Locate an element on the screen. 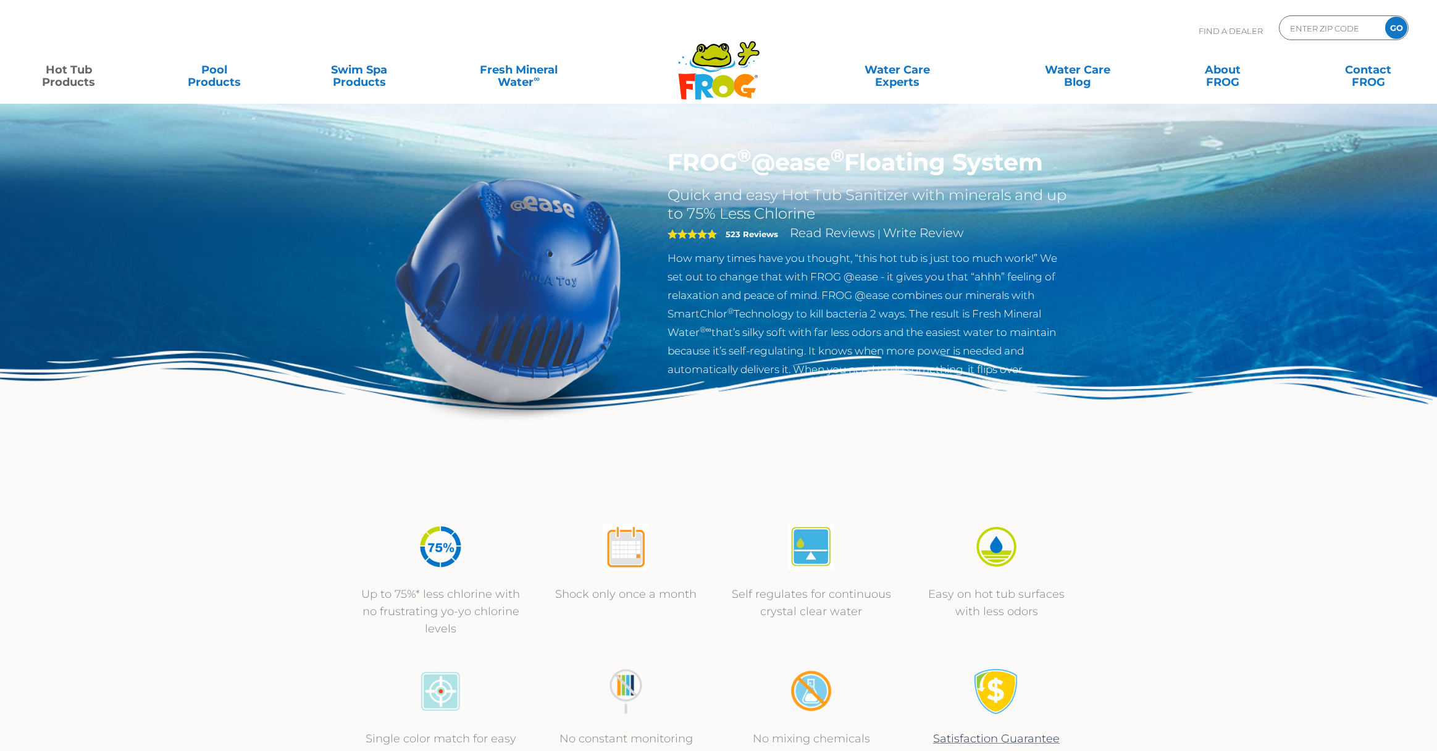 Image resolution: width=1437 pixels, height=751 pixels. img: Satisfaction Guarantee Icon is located at coordinates (996, 691).